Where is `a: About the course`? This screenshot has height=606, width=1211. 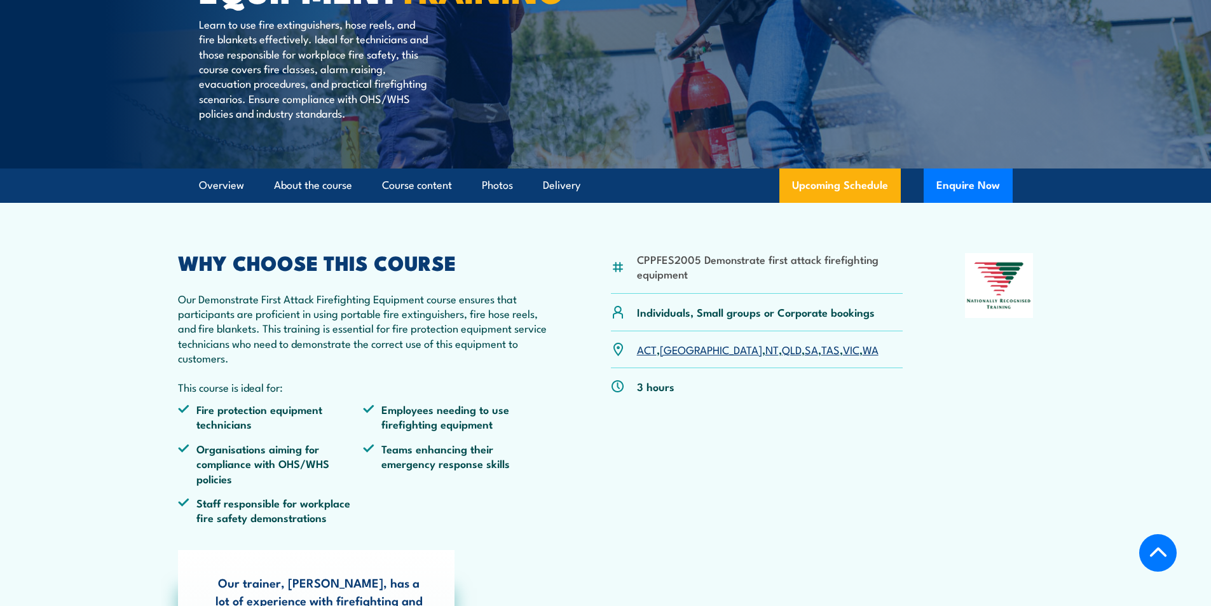
a: About the course is located at coordinates (313, 185).